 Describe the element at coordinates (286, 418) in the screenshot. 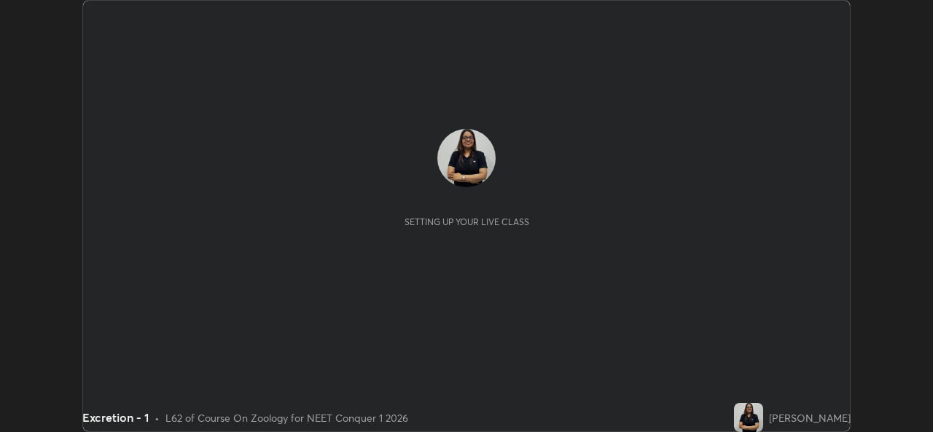

I see `div: L62 of Course On Zoology for NEET Conquer 1 2026` at that location.